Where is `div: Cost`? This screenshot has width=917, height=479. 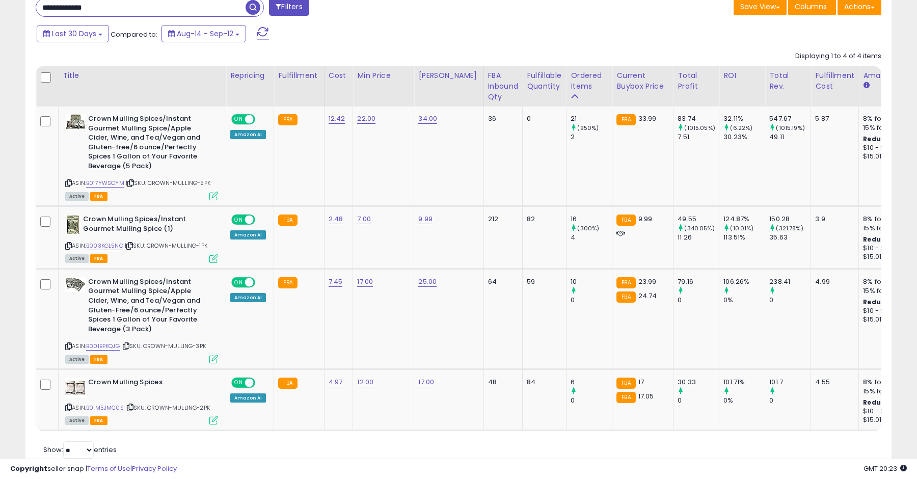
div: Cost is located at coordinates (339, 75).